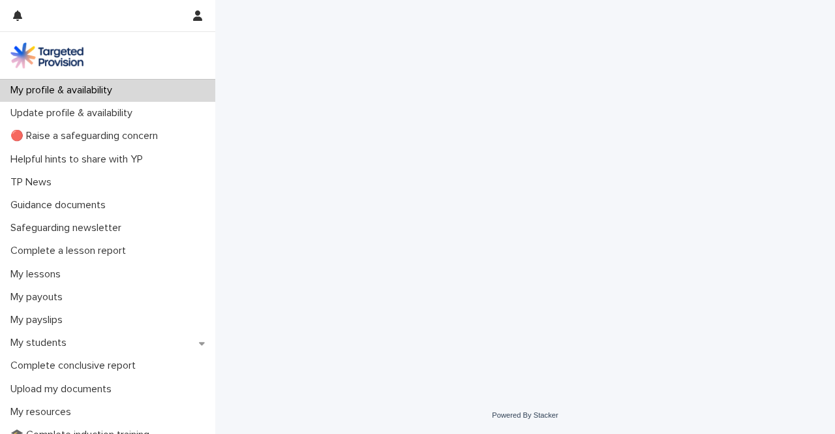  I want to click on p: My profile & availability, so click(64, 90).